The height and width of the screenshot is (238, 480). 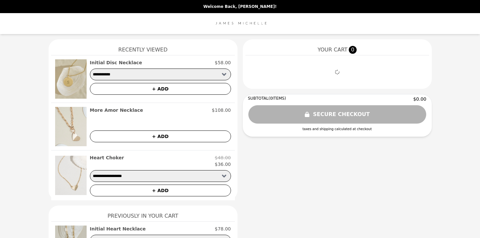 What do you see at coordinates (116, 63) in the screenshot?
I see `h2: Initial Disc Necklace` at bounding box center [116, 63].